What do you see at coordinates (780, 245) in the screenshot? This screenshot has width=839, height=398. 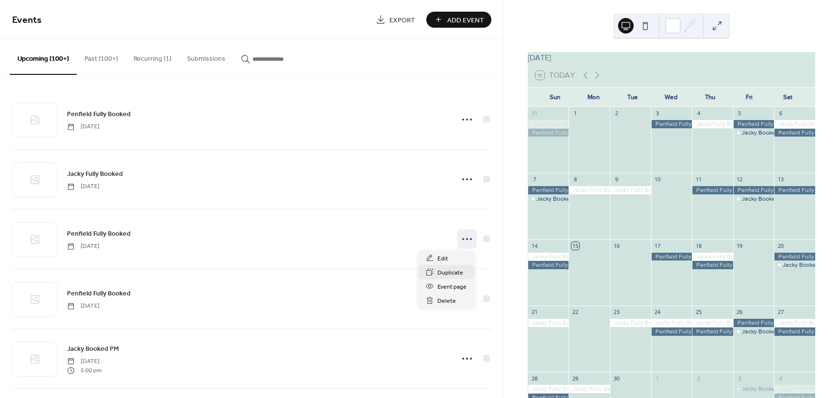 I see `div: 20` at bounding box center [780, 245].